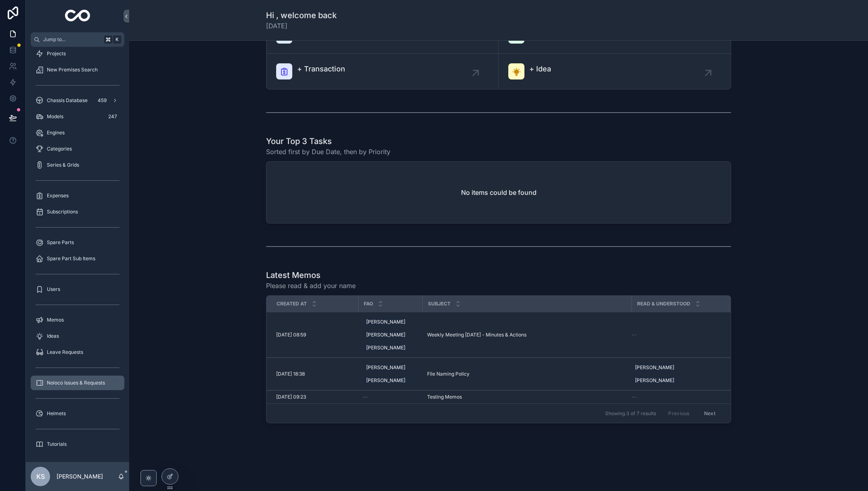 The image size is (868, 491). What do you see at coordinates (498, 193) in the screenshot?
I see `h2: No items could be found` at bounding box center [498, 193].